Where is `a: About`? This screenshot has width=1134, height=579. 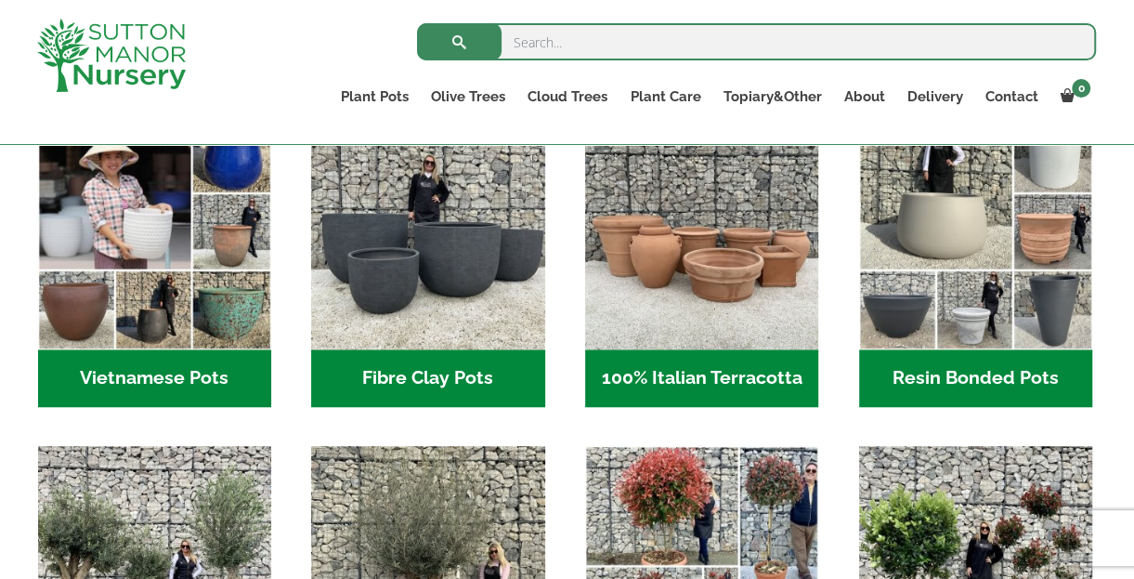
a: About is located at coordinates (864, 97).